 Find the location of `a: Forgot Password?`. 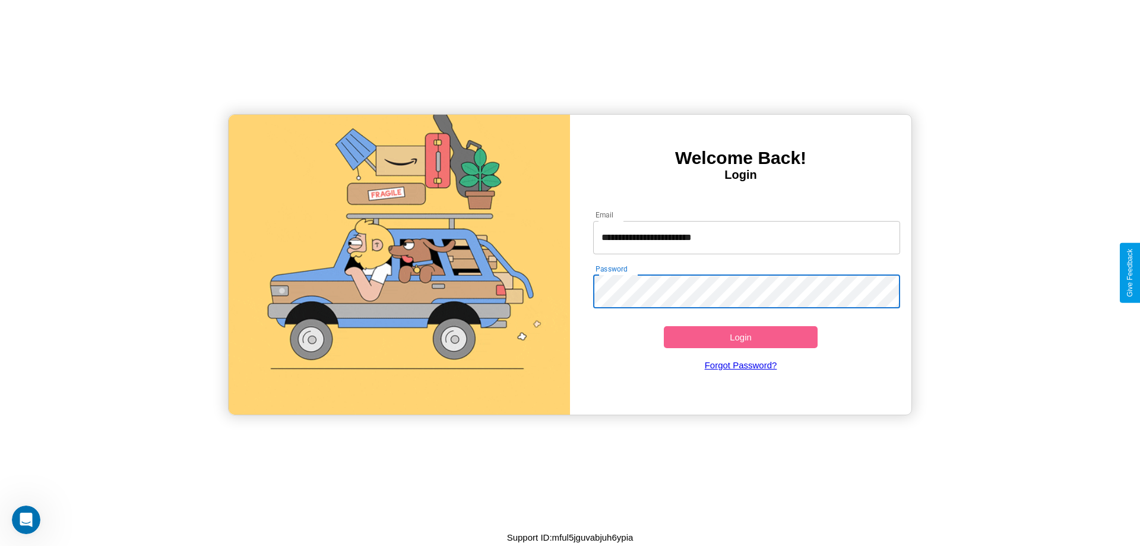

a: Forgot Password? is located at coordinates (741, 364).